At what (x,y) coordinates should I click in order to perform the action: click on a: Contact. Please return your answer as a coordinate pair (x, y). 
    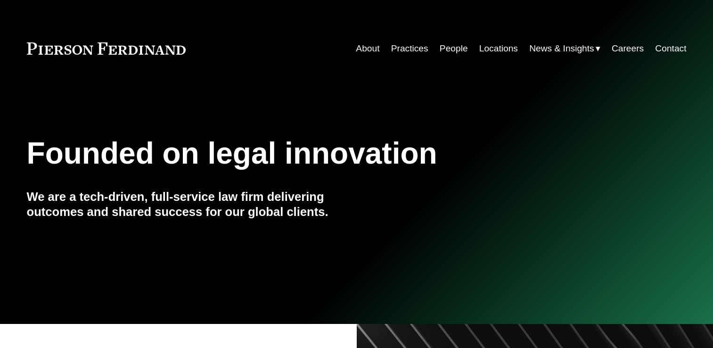
    Looking at the image, I should click on (670, 49).